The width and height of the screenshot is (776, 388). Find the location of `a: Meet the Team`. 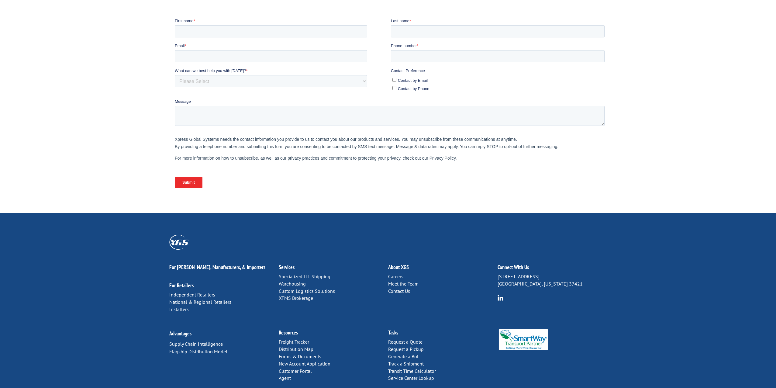

a: Meet the Team is located at coordinates (403, 283).